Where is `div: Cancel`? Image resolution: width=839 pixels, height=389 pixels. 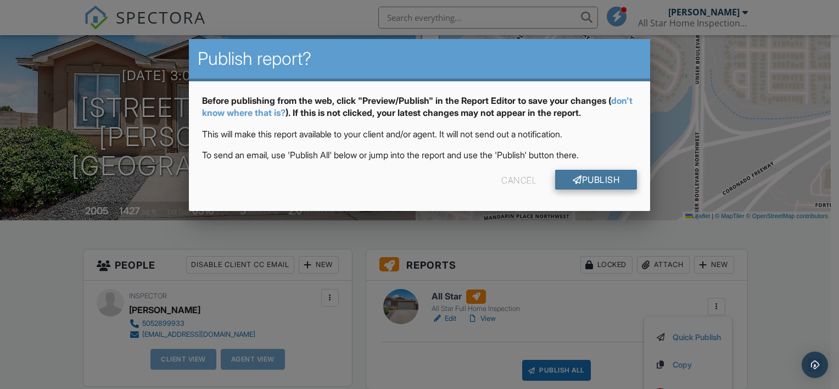
div: Cancel is located at coordinates (519, 180).